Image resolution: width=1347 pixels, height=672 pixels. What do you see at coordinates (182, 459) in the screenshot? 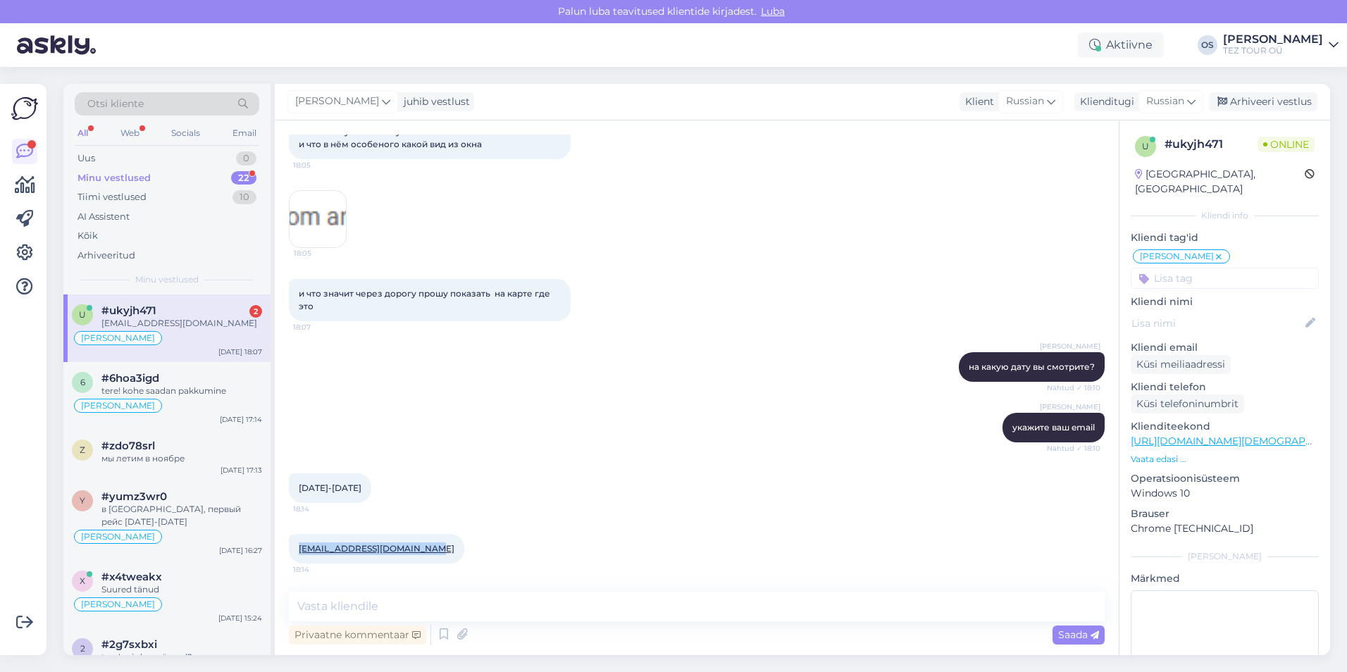
I see `div: мы летим в ноябре` at bounding box center [182, 459].